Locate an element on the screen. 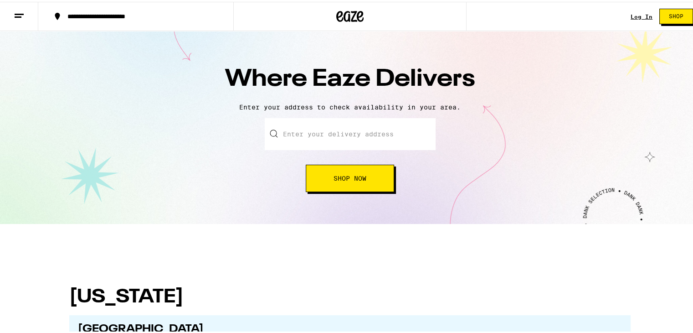  button: Shop Now is located at coordinates (350, 176).